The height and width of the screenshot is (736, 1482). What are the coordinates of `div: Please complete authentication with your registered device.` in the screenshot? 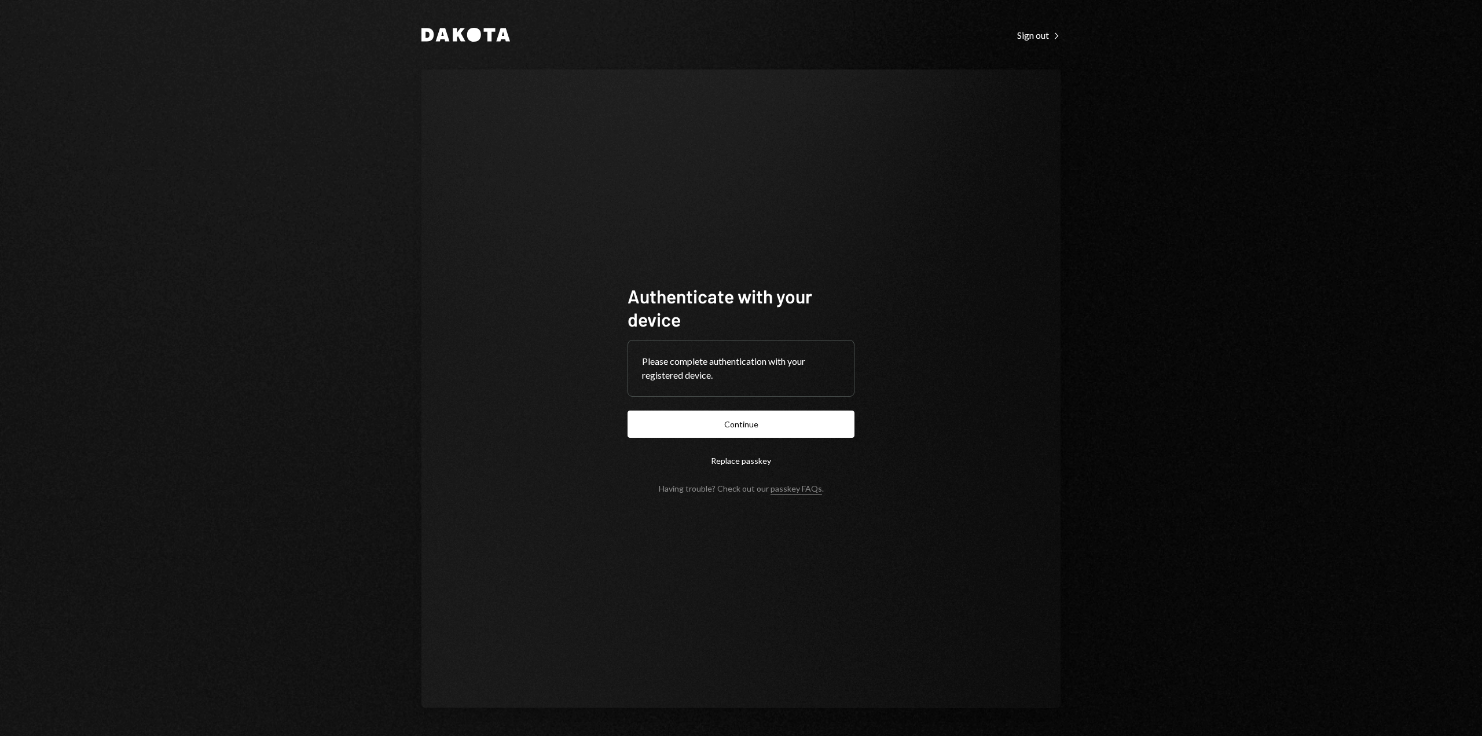 It's located at (741, 368).